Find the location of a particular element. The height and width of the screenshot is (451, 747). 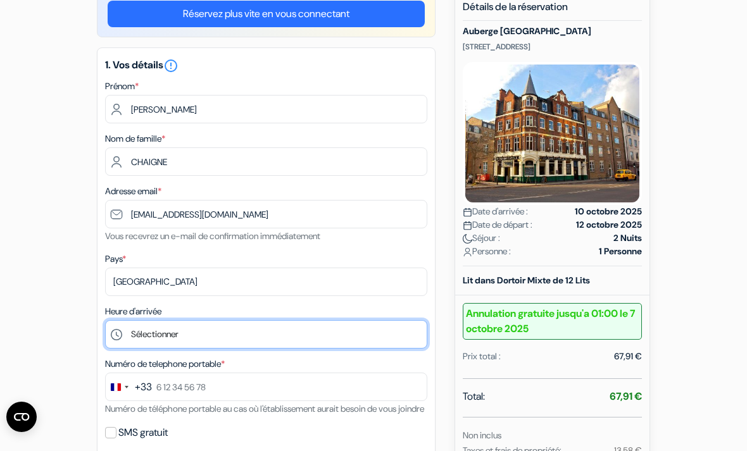

button: Change country, selected France (+33) is located at coordinates (129, 387).